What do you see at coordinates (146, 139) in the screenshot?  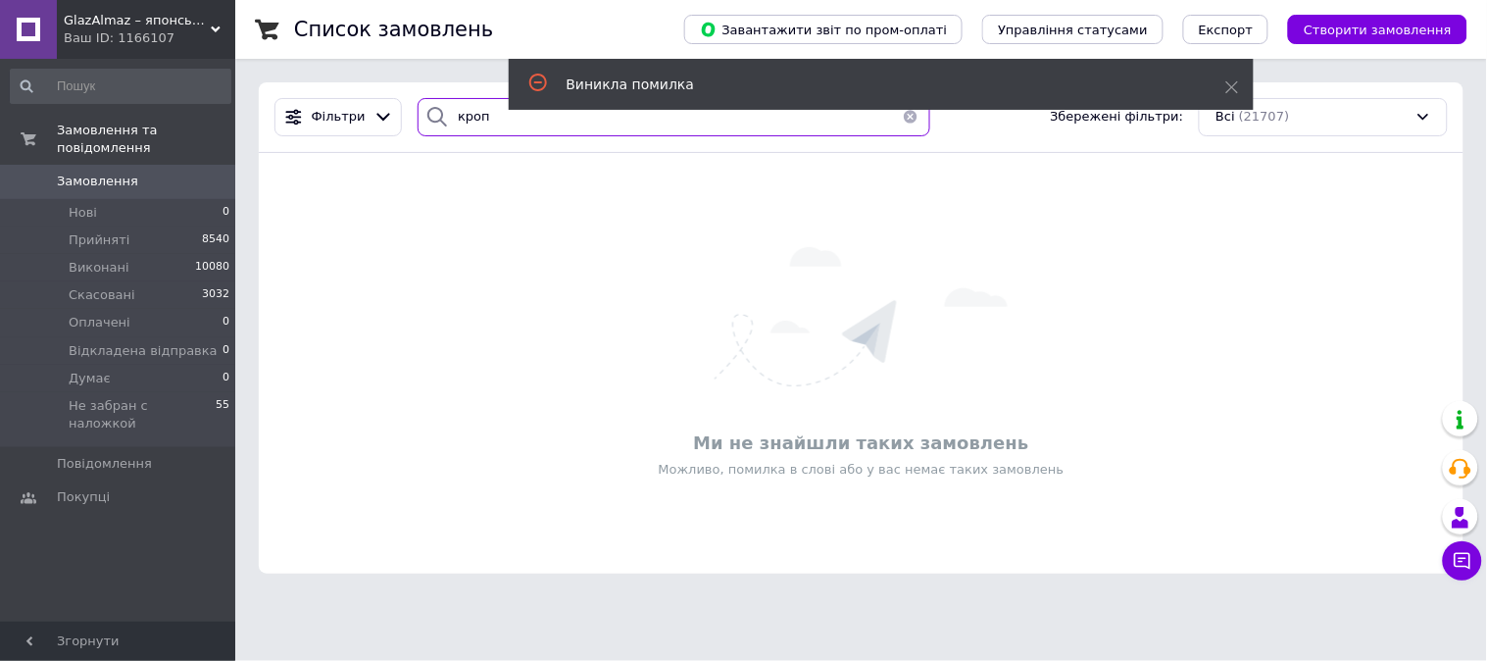 I see `span: Замовлення та повідомлення` at bounding box center [146, 139].